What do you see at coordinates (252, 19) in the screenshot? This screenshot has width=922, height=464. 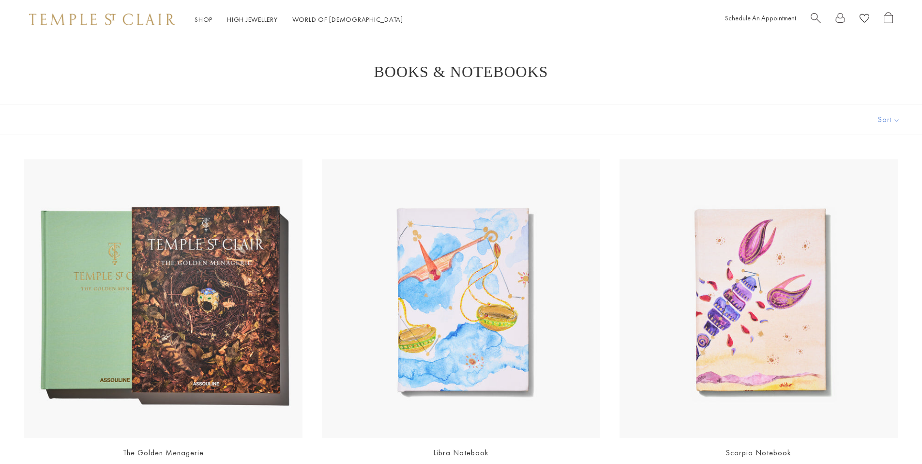 I see `a: High JewelleryHigh Jewellery` at bounding box center [252, 19].